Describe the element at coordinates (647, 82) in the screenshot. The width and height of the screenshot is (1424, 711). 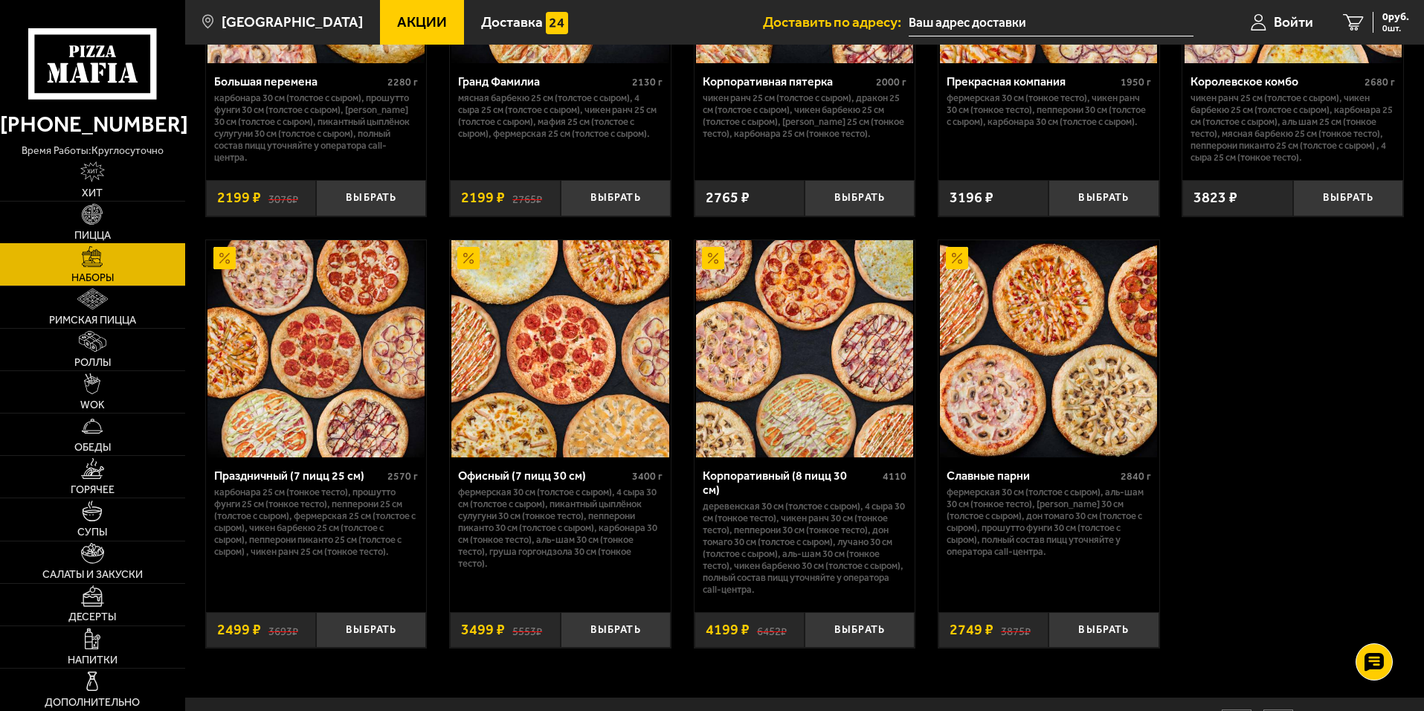
I see `span: 2130 г` at that location.